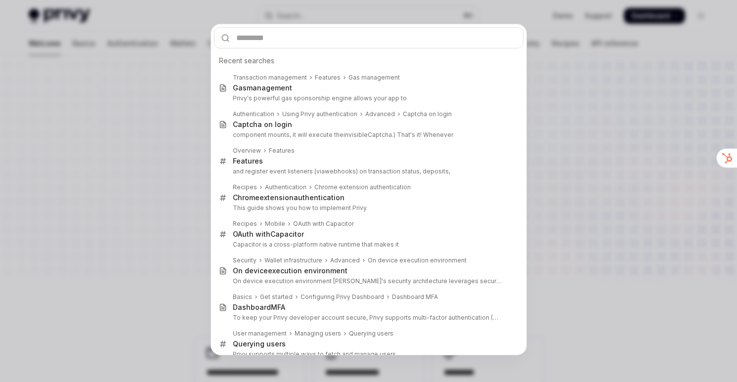  What do you see at coordinates (247, 61) in the screenshot?
I see `span: Recent searches` at bounding box center [247, 61].